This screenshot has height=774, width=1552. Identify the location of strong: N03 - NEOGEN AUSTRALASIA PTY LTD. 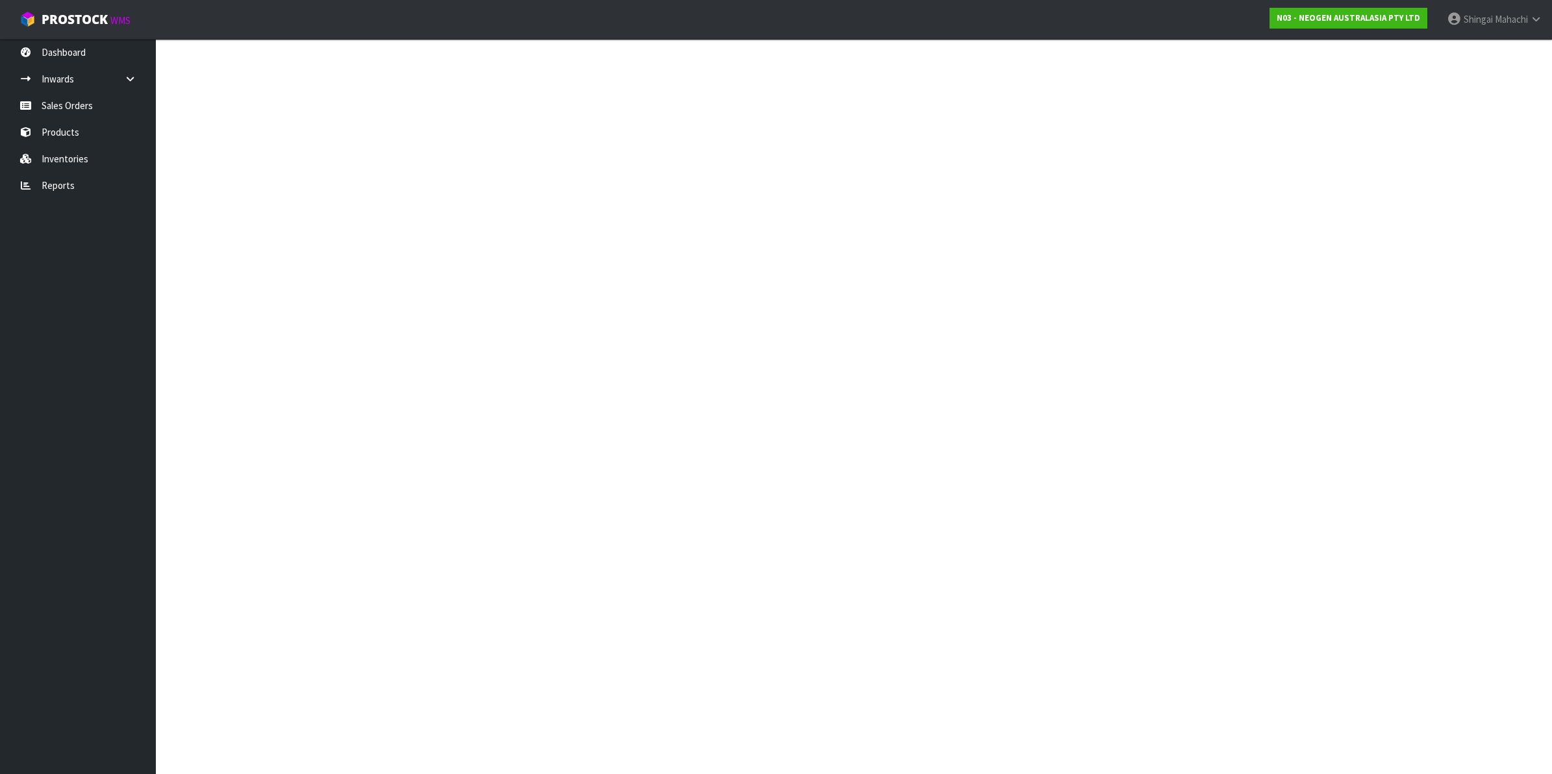
(1348, 18).